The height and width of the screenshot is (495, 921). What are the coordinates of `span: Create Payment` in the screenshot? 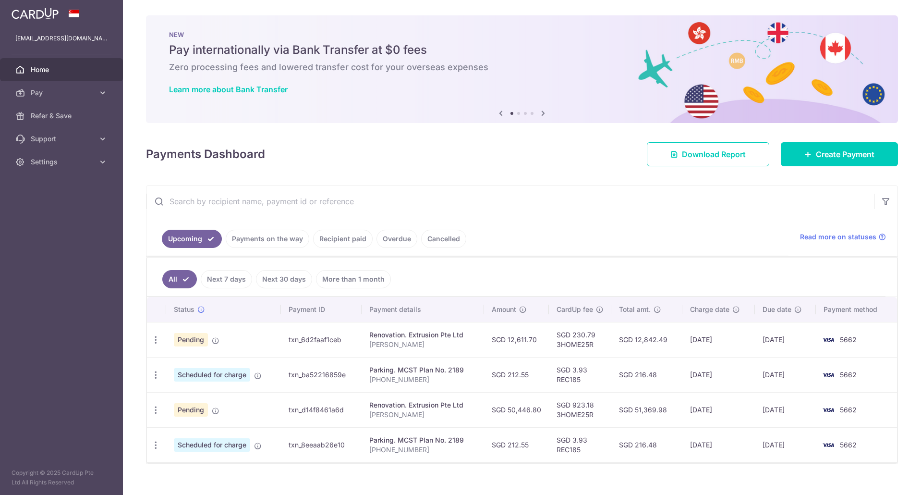 It's located at (845, 154).